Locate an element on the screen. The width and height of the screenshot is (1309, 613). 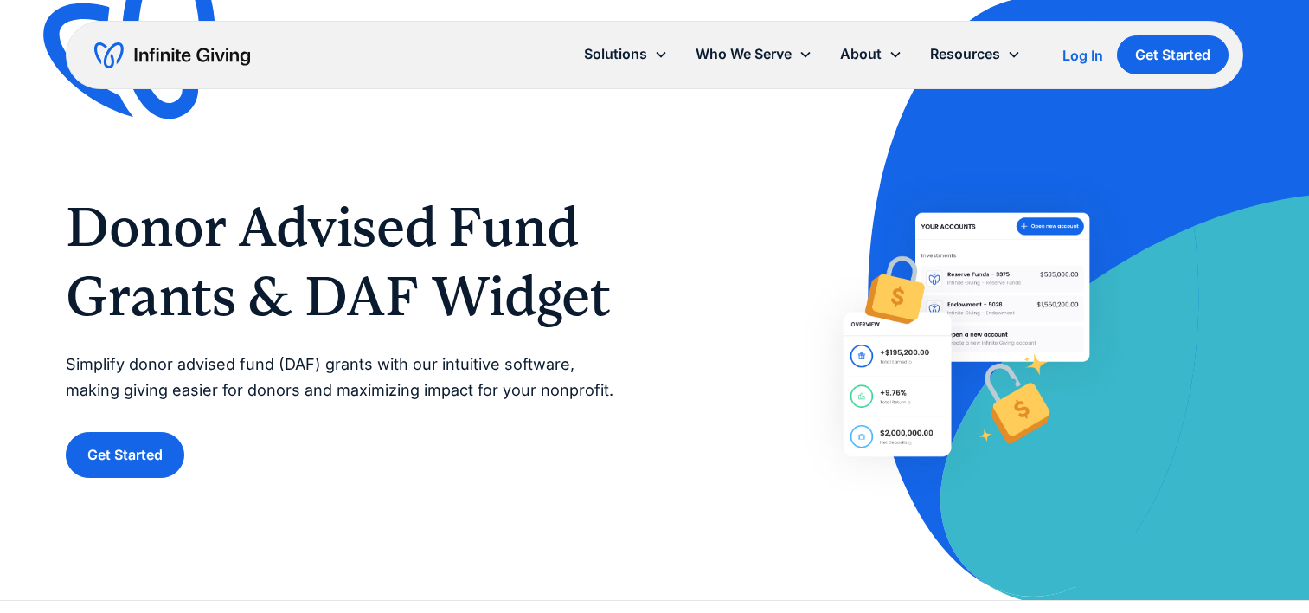
p: Simplify donor advised fund (DAF) grants with our intuitive software, making giving easier for do... is located at coordinates (343, 377).